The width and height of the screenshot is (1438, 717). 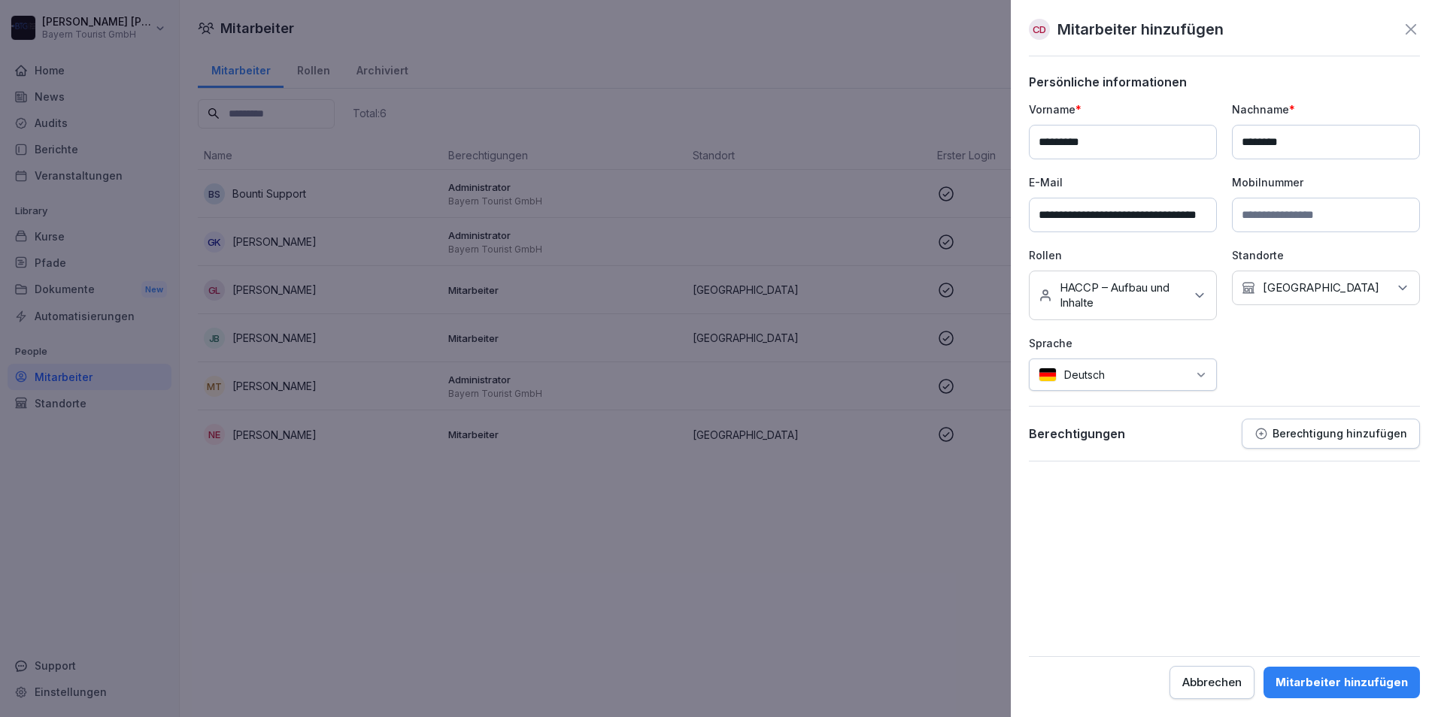 What do you see at coordinates (1326, 255) in the screenshot?
I see `p: Standorte` at bounding box center [1326, 255].